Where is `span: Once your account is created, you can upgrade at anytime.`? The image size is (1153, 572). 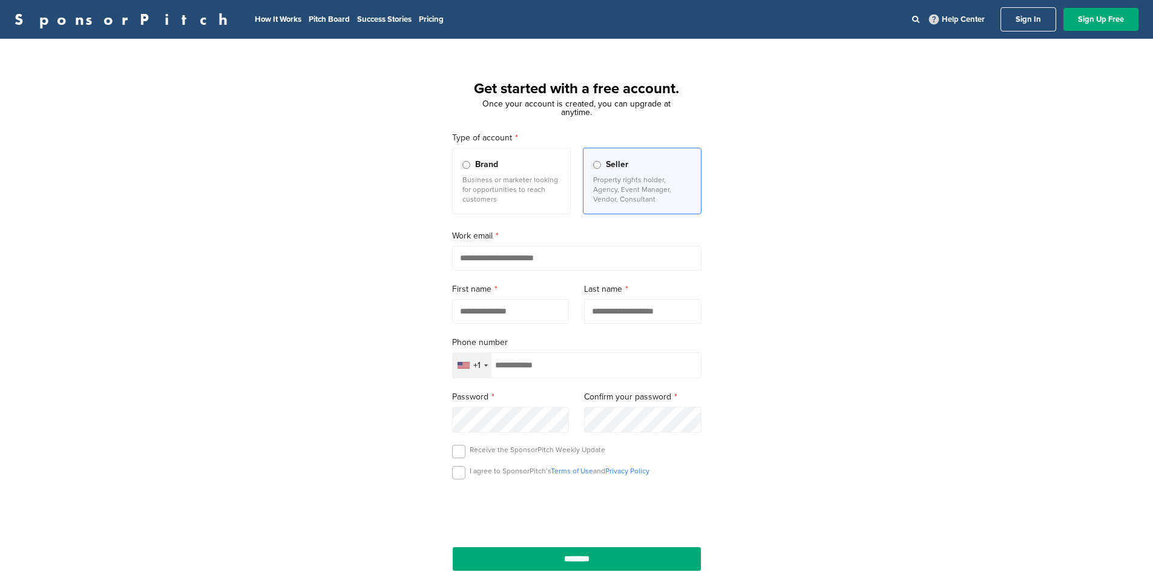
span: Once your account is created, you can upgrade at anytime. is located at coordinates (576, 108).